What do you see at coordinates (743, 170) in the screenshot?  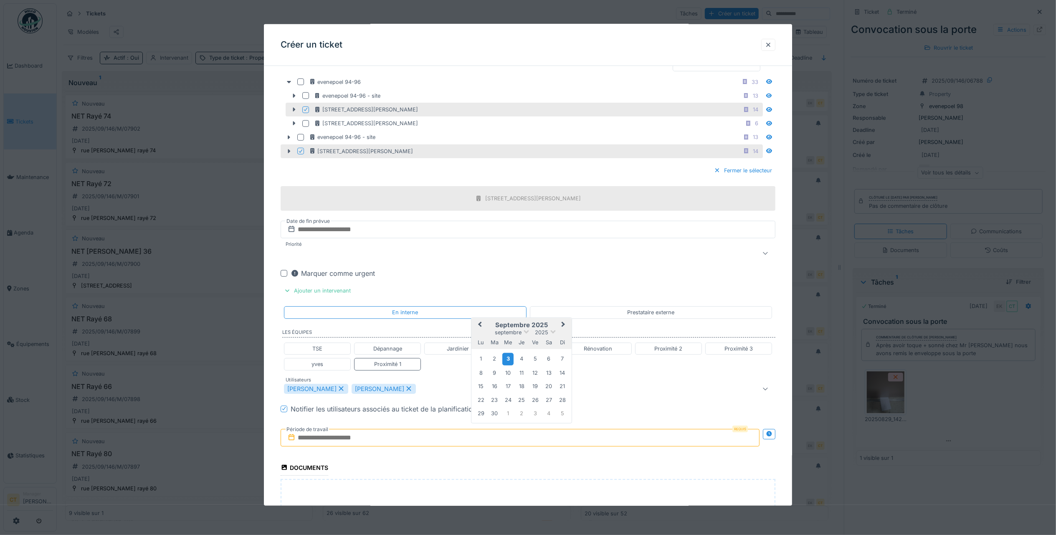 I see `div: Fermer le sélecteur` at bounding box center [743, 170].